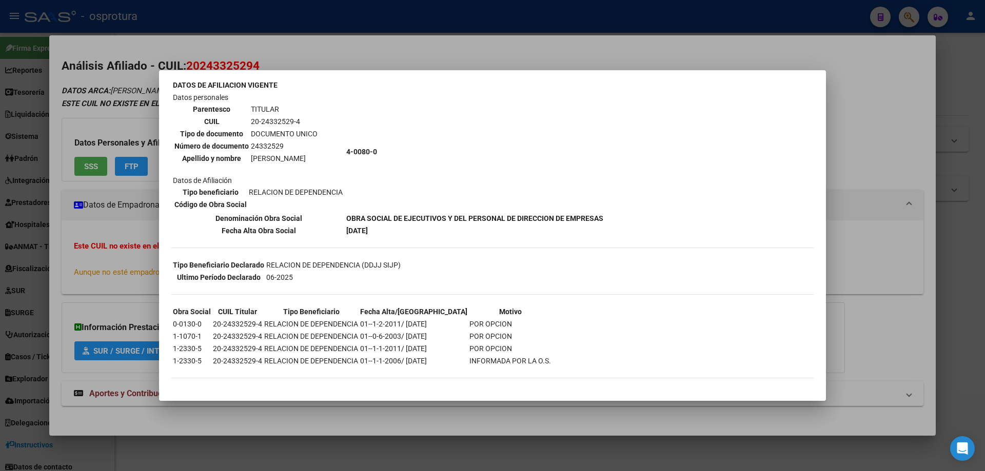 The image size is (985, 471). I want to click on td: 1-1070-1, so click(192, 337).